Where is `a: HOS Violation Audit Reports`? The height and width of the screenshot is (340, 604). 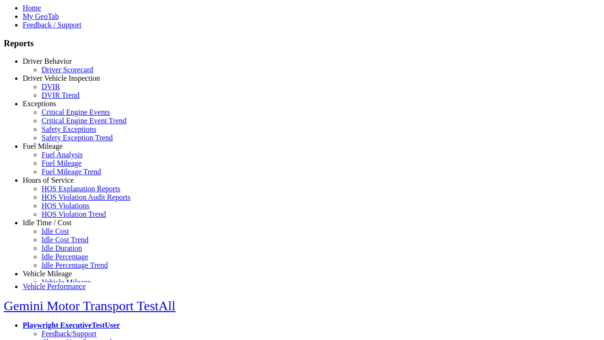 a: HOS Violation Audit Reports is located at coordinates (86, 197).